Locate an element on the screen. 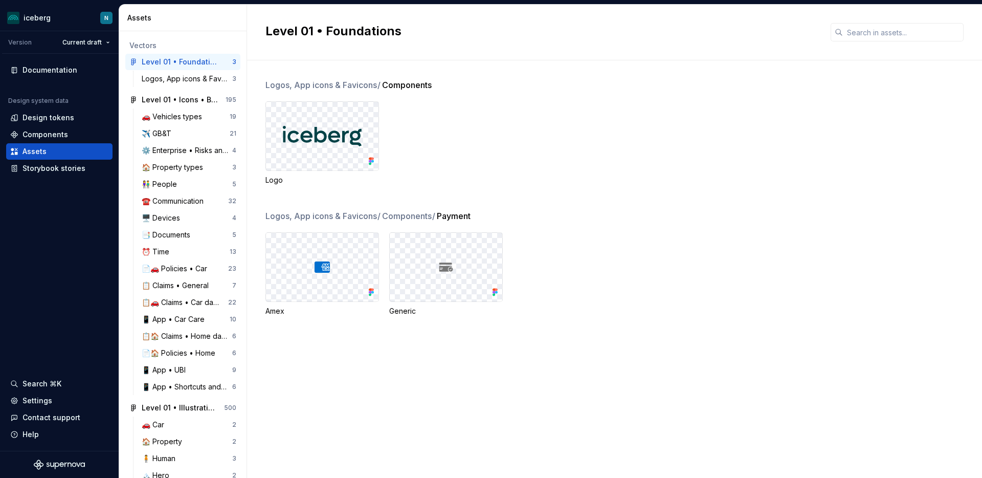 The image size is (982, 478). a: Level 01 • Illustrations500 is located at coordinates (183, 408).